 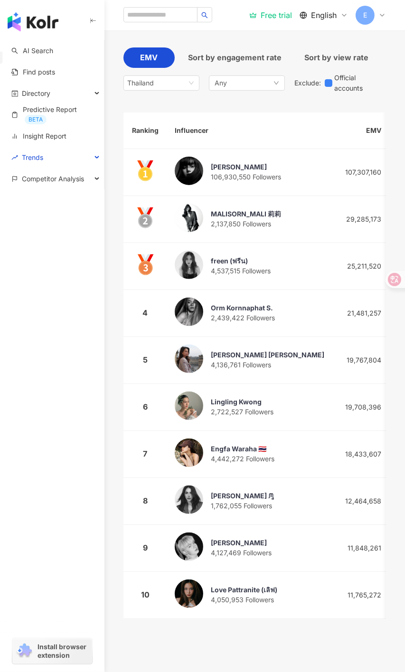 What do you see at coordinates (360, 131) in the screenshot?
I see `th: EMV` at bounding box center [360, 131].